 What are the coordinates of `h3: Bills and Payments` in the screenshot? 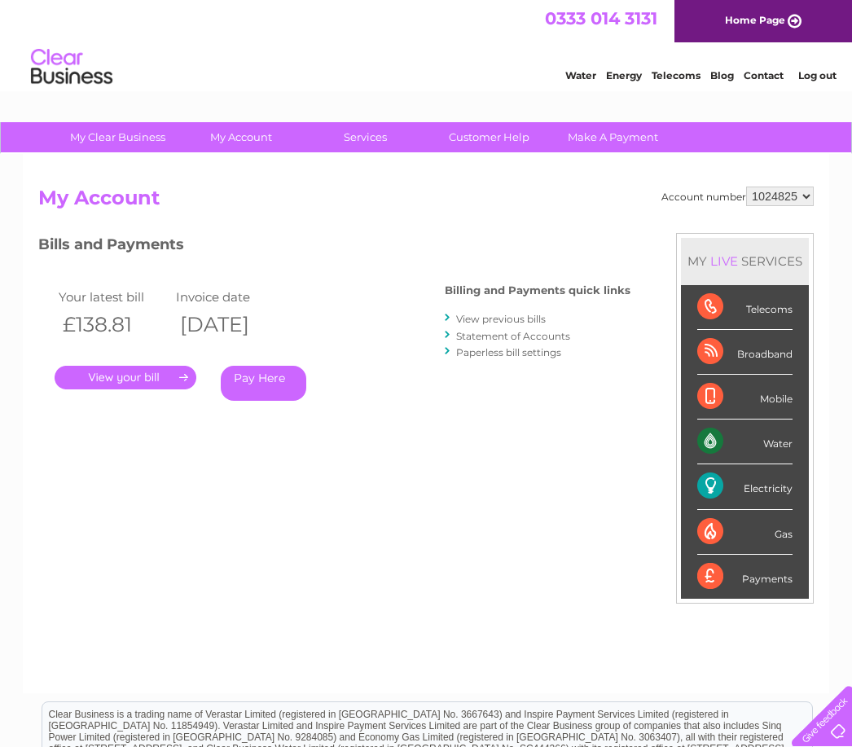 It's located at (334, 247).